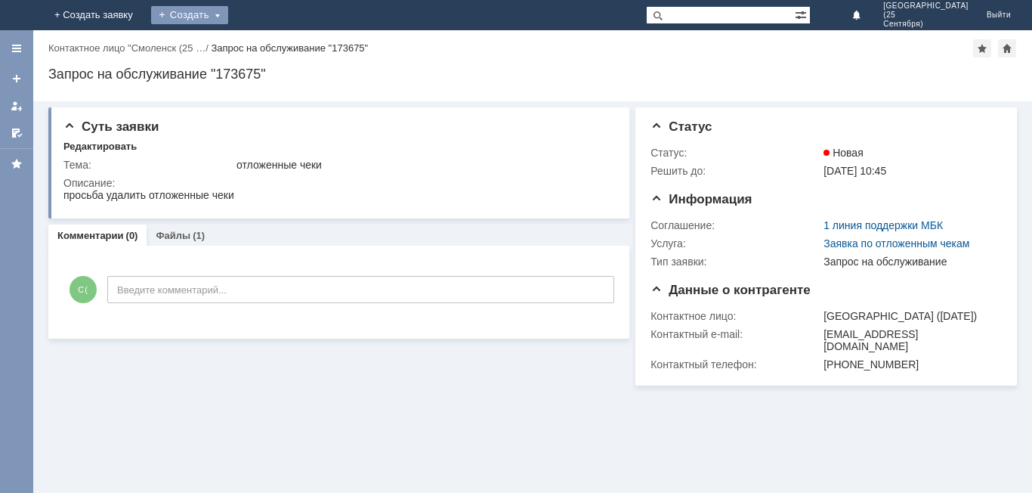 The width and height of the screenshot is (1032, 493). I want to click on span: Сентября), so click(926, 24).